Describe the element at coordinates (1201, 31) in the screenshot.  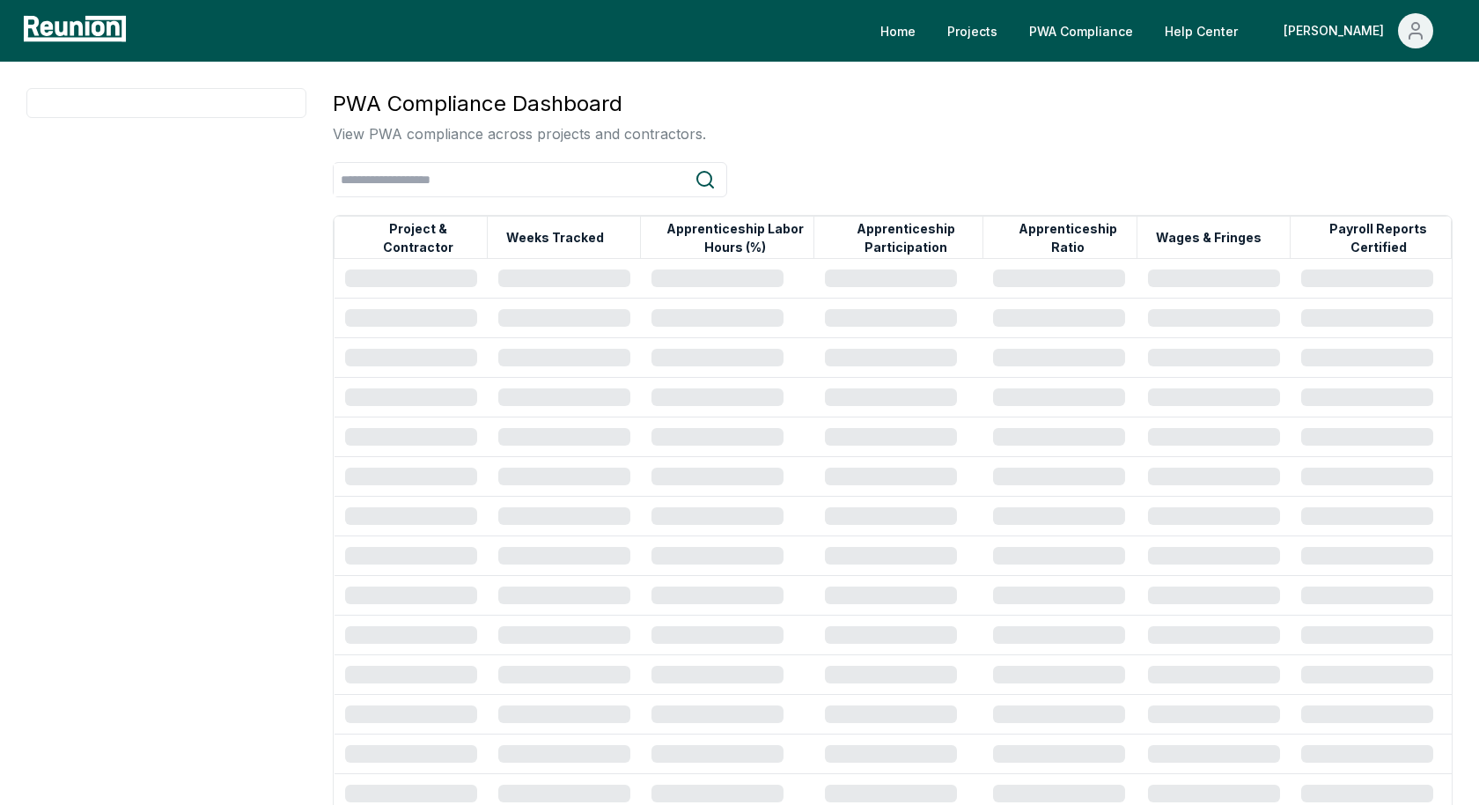
I see `a: Help Center` at that location.